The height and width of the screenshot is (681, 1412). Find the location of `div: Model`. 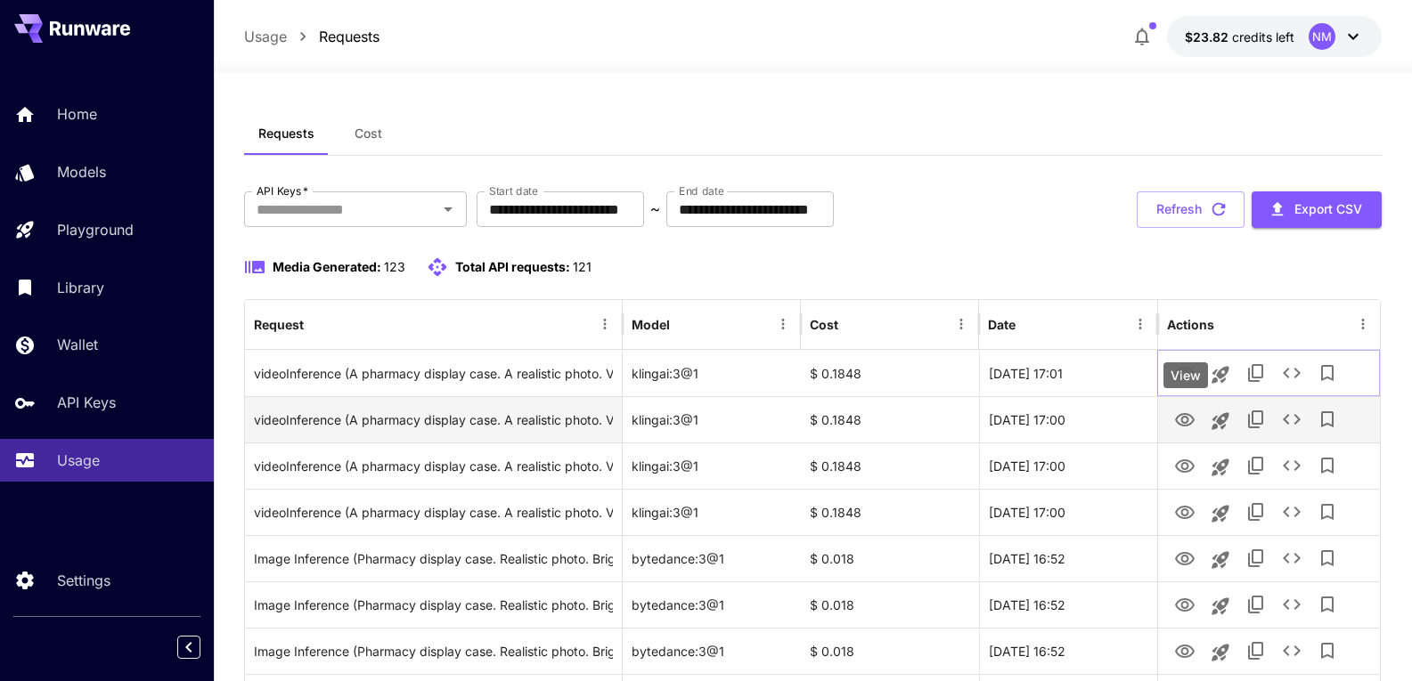

div: Model is located at coordinates (650, 324).